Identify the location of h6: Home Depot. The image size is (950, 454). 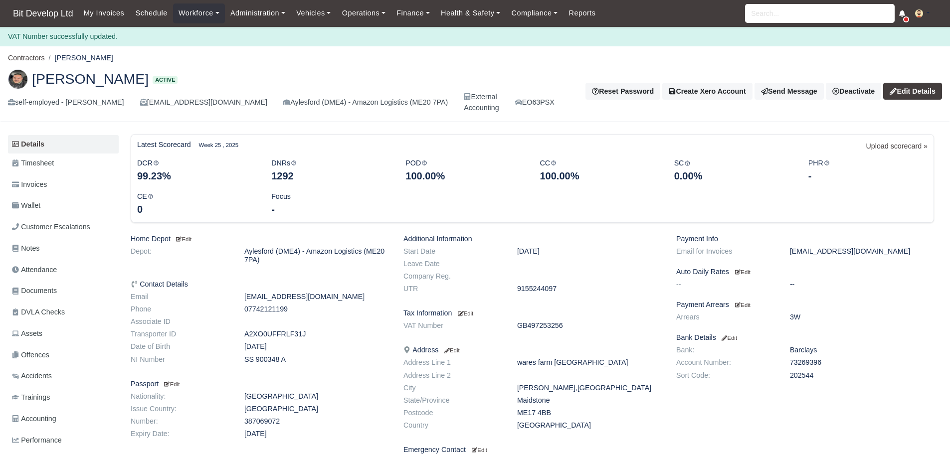
(259, 239).